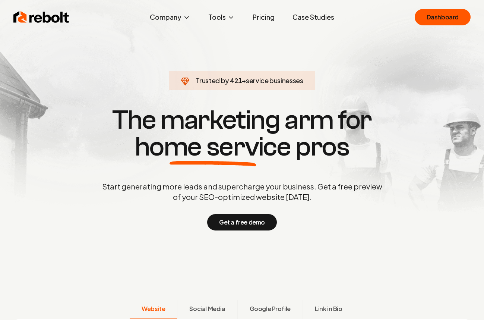  What do you see at coordinates (313, 17) in the screenshot?
I see `a: Case Studies` at bounding box center [313, 17].